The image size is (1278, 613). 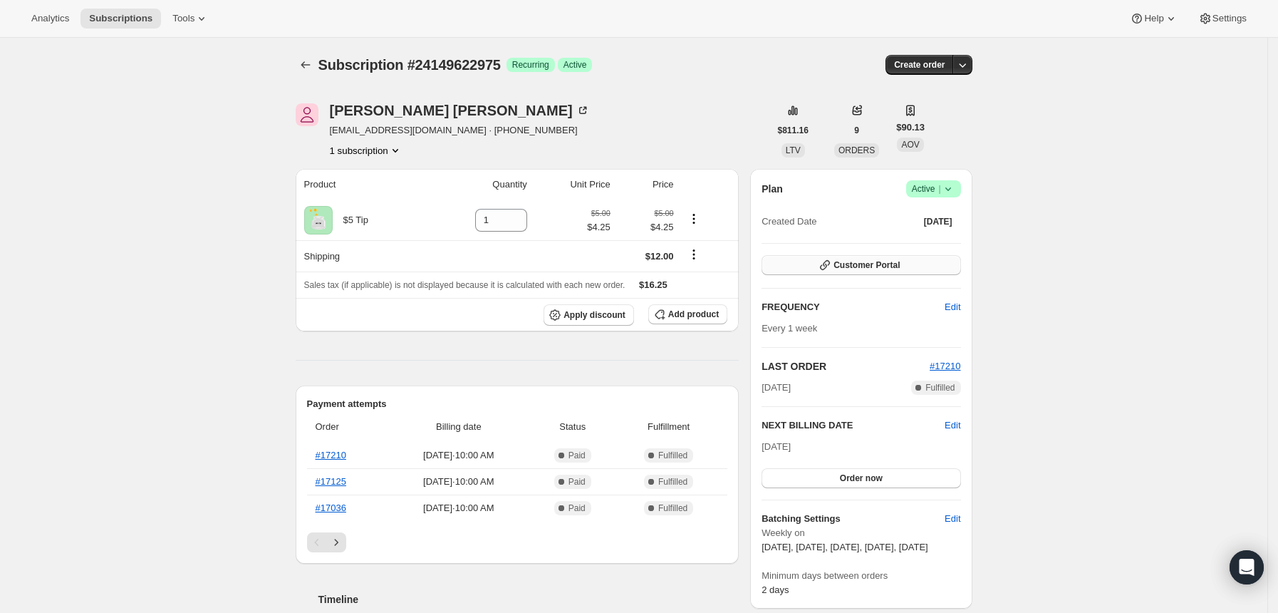 I want to click on span: 9, so click(x=857, y=130).